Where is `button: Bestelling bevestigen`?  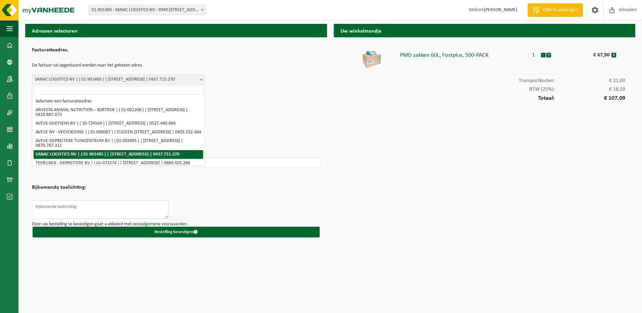
button: Bestelling bevestigen is located at coordinates (176, 232).